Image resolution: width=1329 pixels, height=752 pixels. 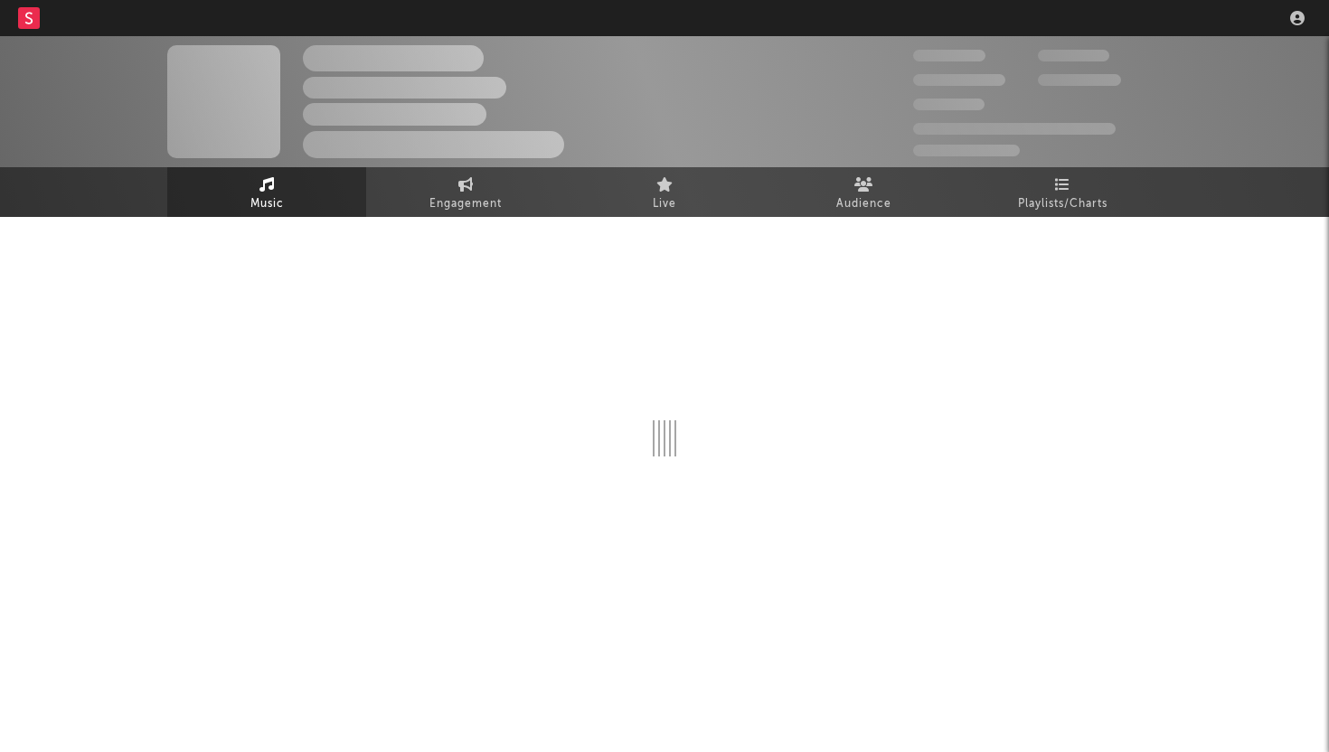 I want to click on span: 300,000, so click(x=949, y=55).